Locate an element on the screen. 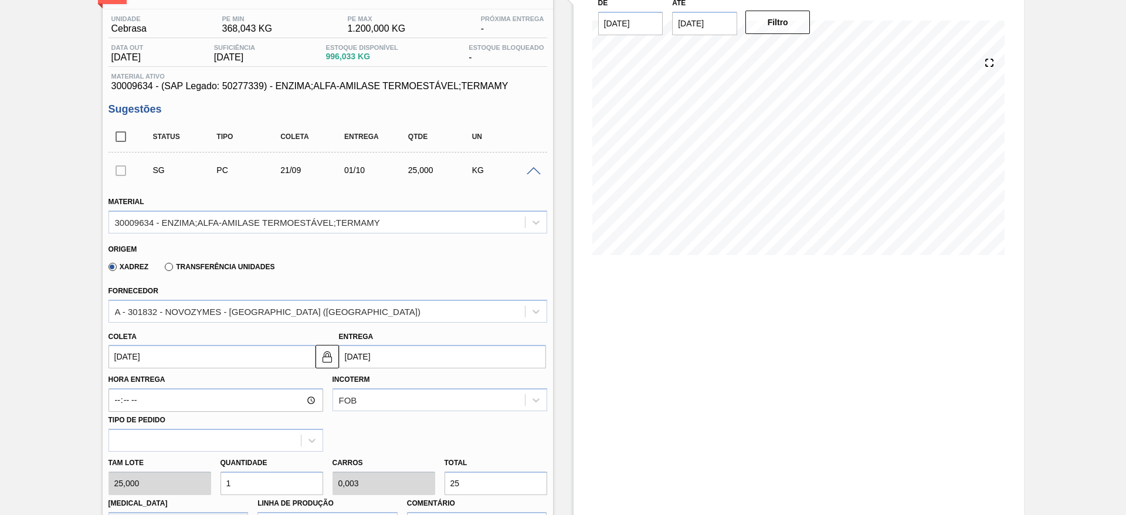  label: Carros is located at coordinates (348, 463).